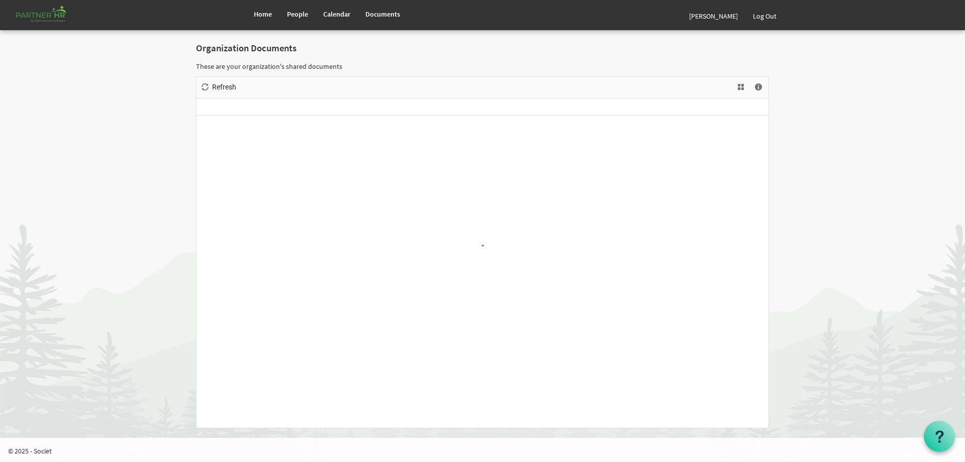  I want to click on a: Log Out, so click(764, 16).